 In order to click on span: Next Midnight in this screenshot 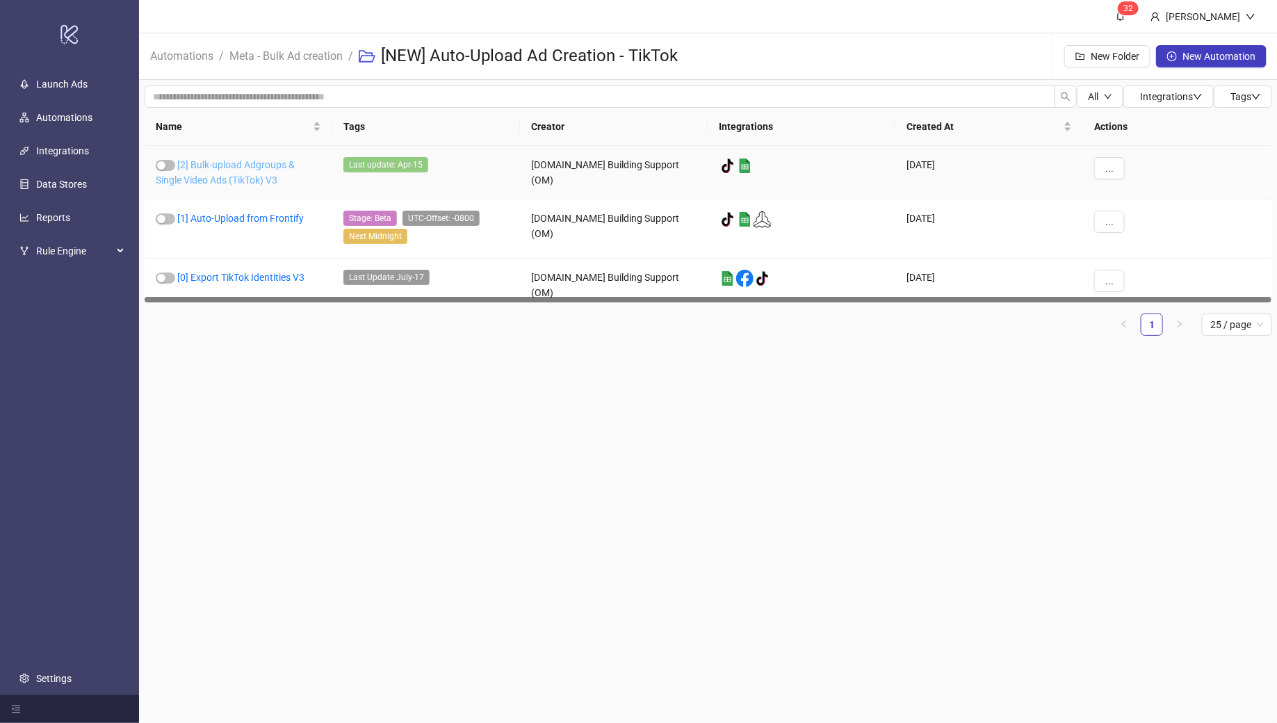, I will do `click(375, 236)`.